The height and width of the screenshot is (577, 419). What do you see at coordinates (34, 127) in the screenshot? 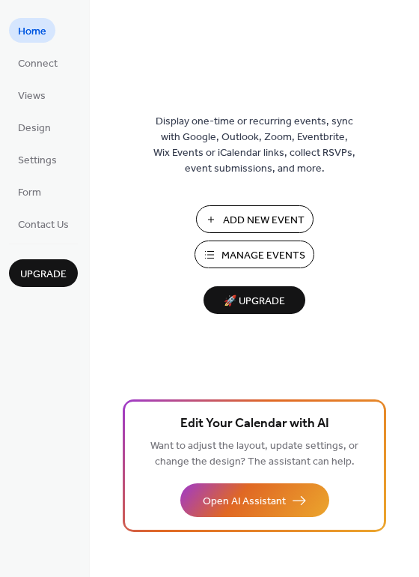
I see `a: Design` at bounding box center [34, 127].